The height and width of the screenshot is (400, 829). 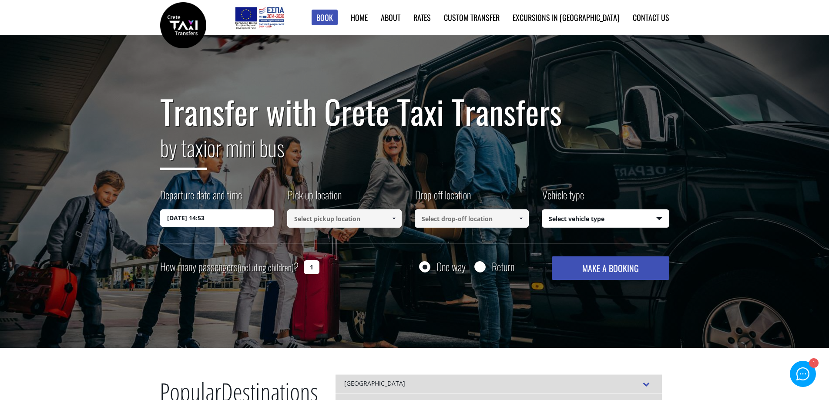 I want to click on img: Crete Taxi Transfers | Safe Taxi Transfer Services from to Heraklion Airport, Chania Airport, Ret..., so click(x=183, y=25).